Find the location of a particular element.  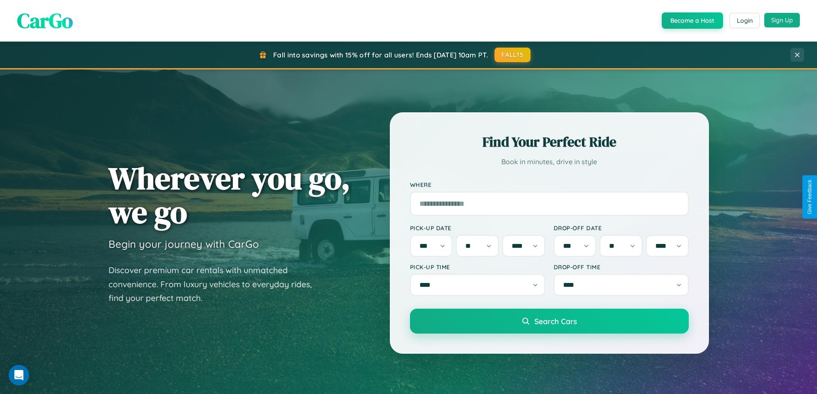

div: Give Feedback is located at coordinates (810, 197).